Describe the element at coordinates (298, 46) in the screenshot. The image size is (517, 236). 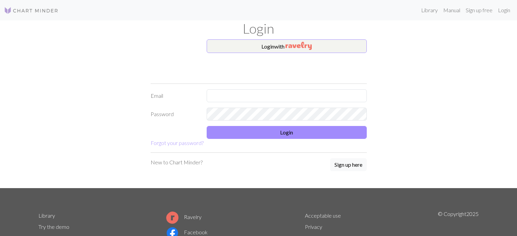
I see `img: Ravelry` at that location.